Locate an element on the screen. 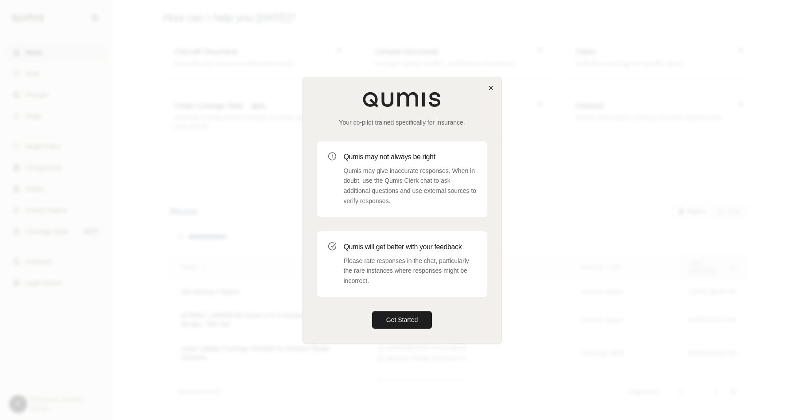 The height and width of the screenshot is (420, 804). img: Qumis Logo is located at coordinates (402, 99).